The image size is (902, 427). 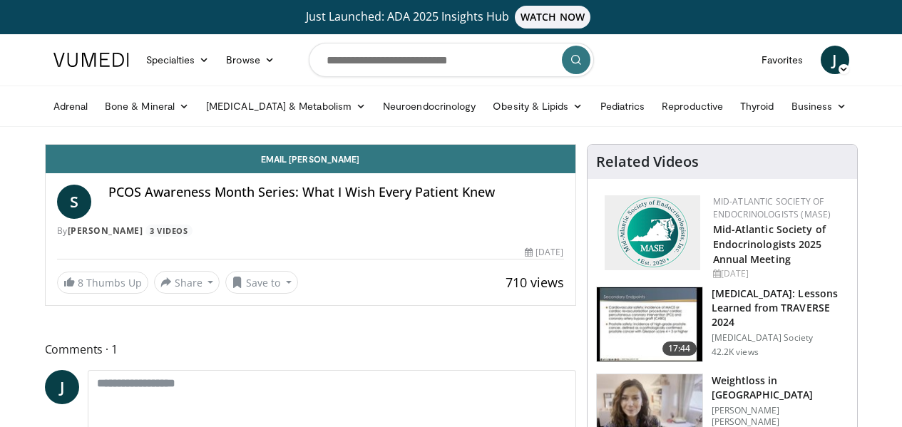 I want to click on a: S, so click(x=74, y=202).